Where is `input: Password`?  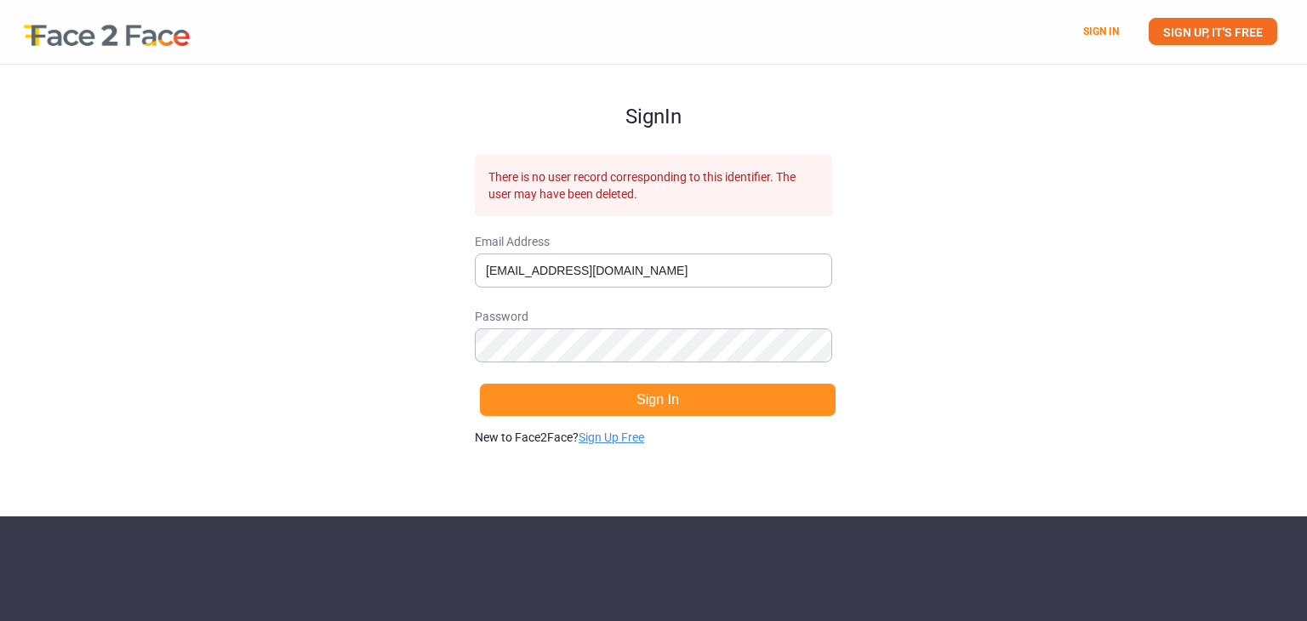
input: Password is located at coordinates (653, 345).